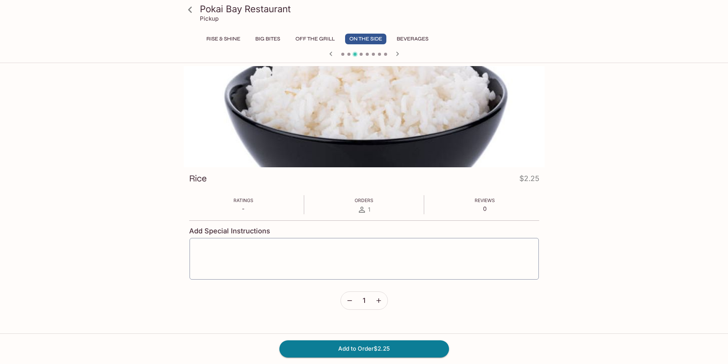 Image resolution: width=728 pixels, height=364 pixels. I want to click on p: Pickup, so click(209, 18).